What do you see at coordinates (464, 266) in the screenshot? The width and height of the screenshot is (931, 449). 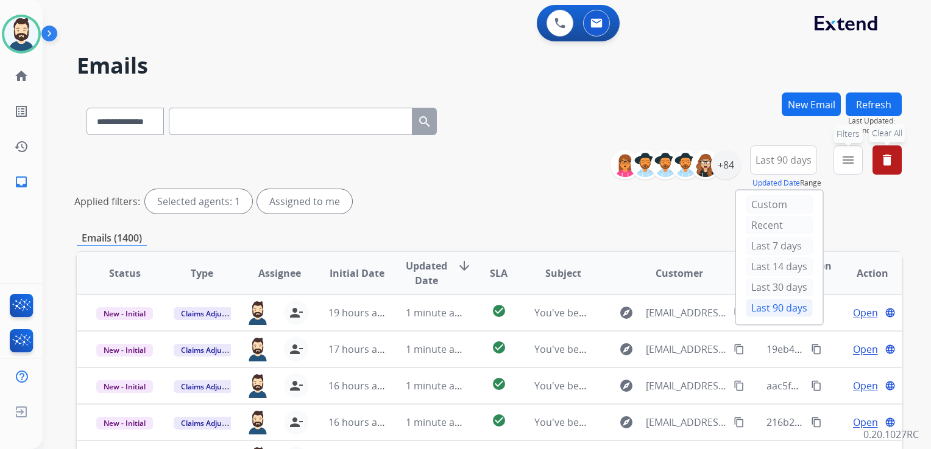 I see `mat-icon: arrow_downward` at bounding box center [464, 266].